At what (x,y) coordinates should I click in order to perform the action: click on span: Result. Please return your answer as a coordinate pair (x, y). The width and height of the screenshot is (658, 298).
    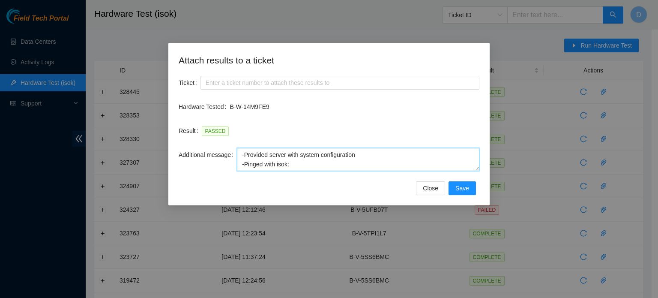
    Looking at the image, I should click on (187, 131).